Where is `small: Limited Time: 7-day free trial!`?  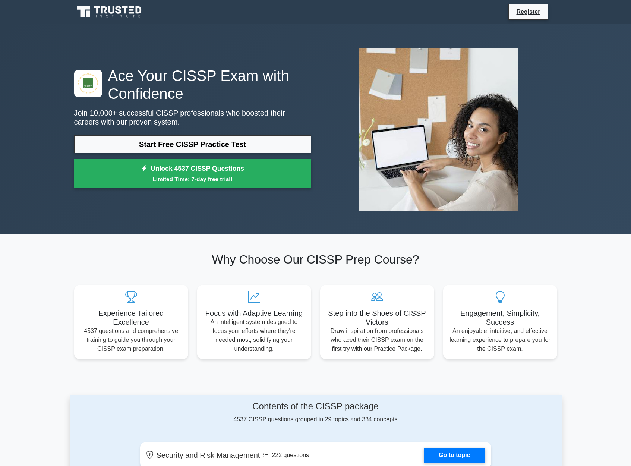 small: Limited Time: 7-day free trial! is located at coordinates (193, 179).